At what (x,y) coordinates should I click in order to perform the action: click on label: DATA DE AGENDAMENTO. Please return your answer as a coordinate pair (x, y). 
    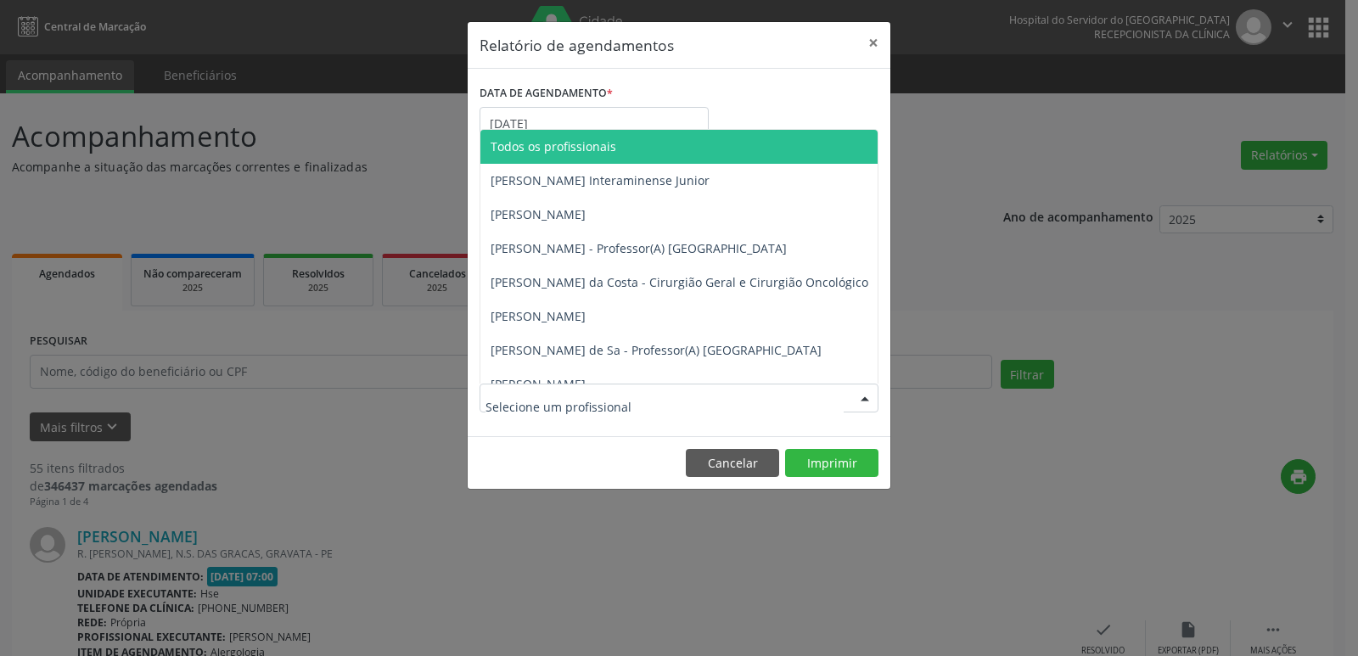
    Looking at the image, I should click on (546, 93).